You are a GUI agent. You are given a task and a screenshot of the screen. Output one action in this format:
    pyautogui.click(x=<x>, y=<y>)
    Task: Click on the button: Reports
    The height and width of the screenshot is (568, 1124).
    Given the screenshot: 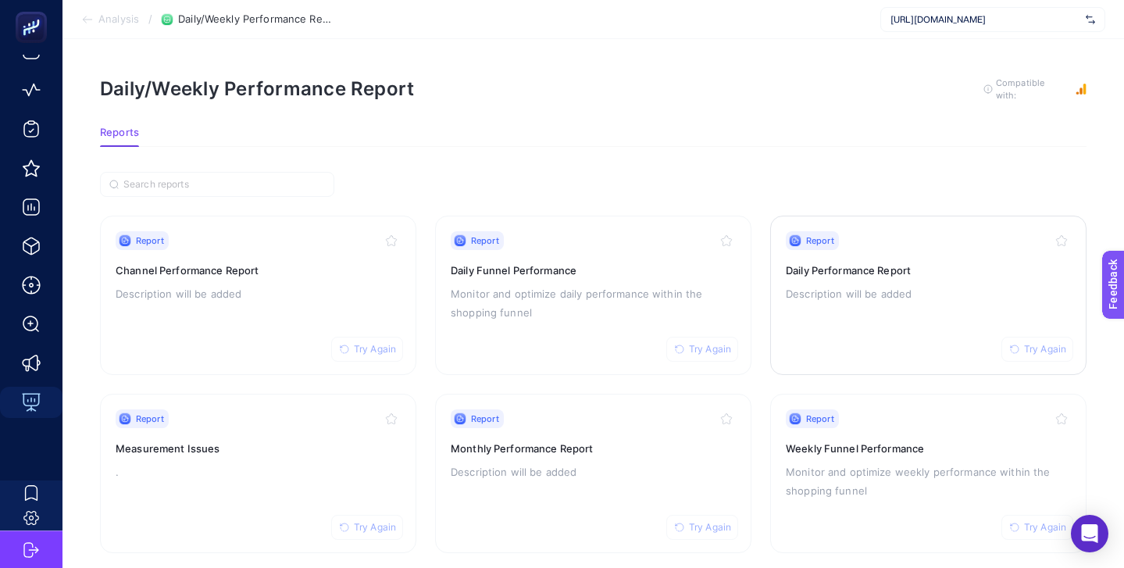 What is the action you would take?
    pyautogui.click(x=120, y=137)
    